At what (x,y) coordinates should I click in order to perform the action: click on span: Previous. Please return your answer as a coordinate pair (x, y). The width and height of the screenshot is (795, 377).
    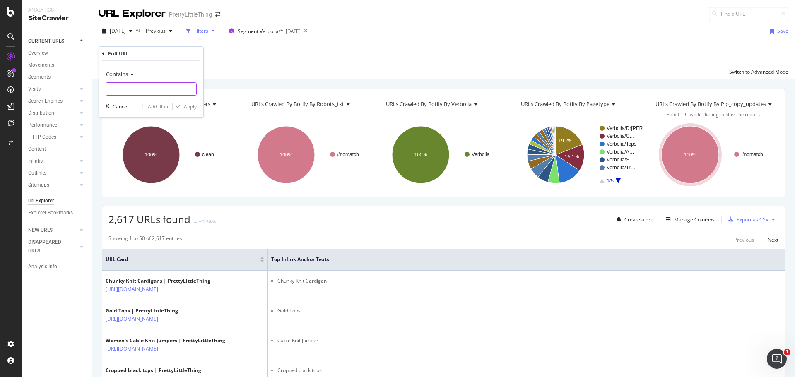
    Looking at the image, I should click on (154, 31).